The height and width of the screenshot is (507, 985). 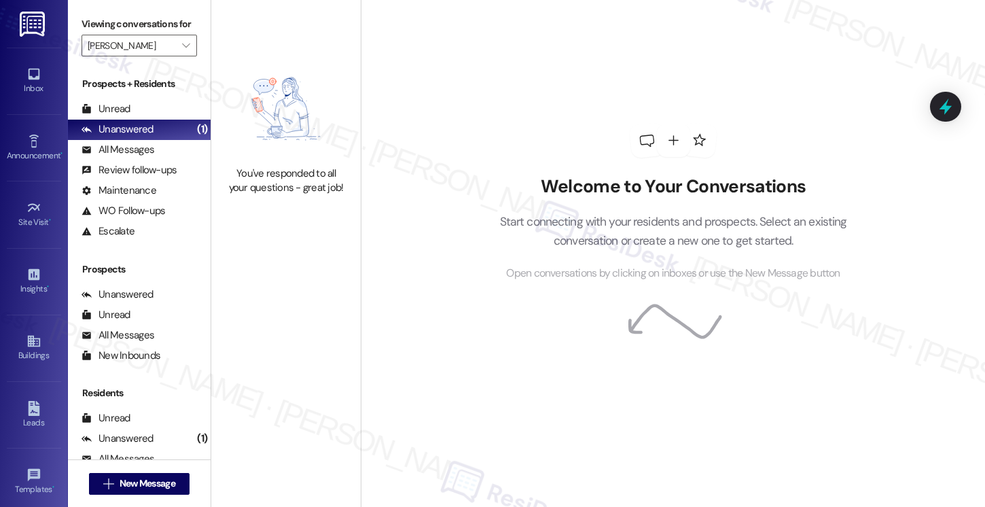 What do you see at coordinates (129, 170) in the screenshot?
I see `div: Review follow-ups` at bounding box center [129, 170].